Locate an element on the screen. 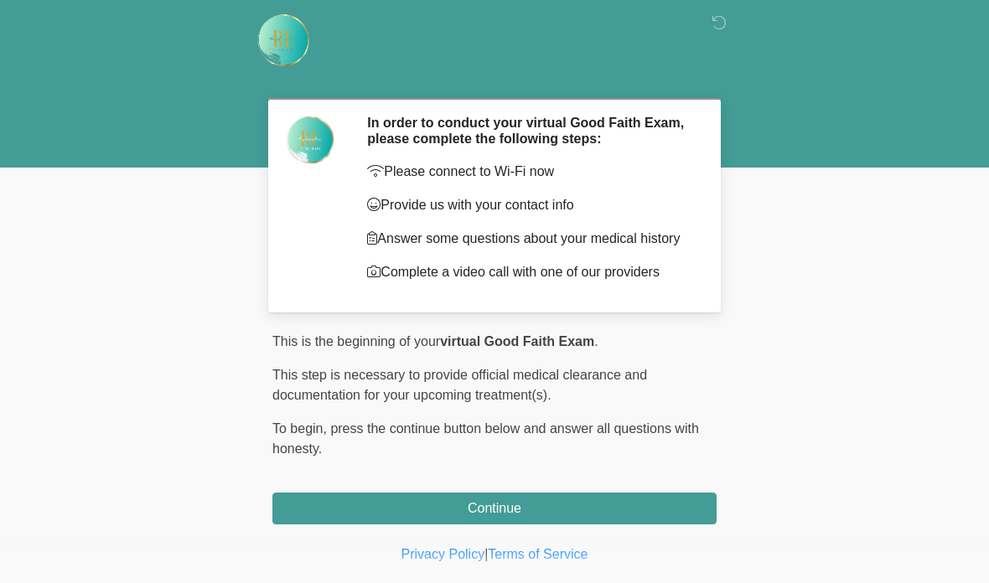 The image size is (989, 583). p: Please connect to Wi-Fi now is located at coordinates (529, 172).